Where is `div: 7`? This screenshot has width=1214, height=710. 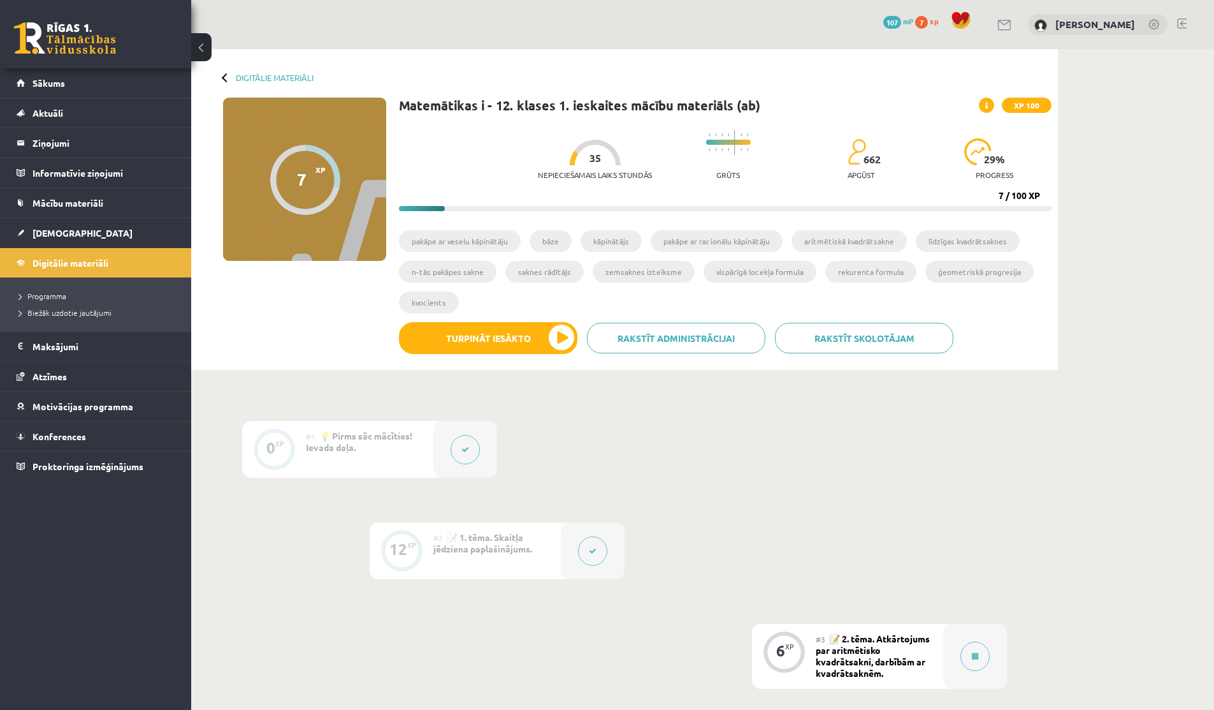
div: 7 is located at coordinates (302, 179).